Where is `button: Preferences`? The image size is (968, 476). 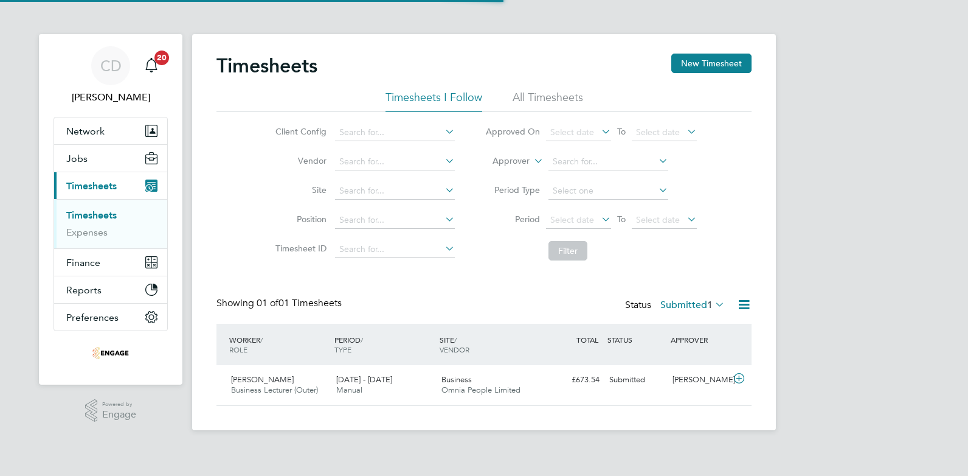 button: Preferences is located at coordinates (111, 317).